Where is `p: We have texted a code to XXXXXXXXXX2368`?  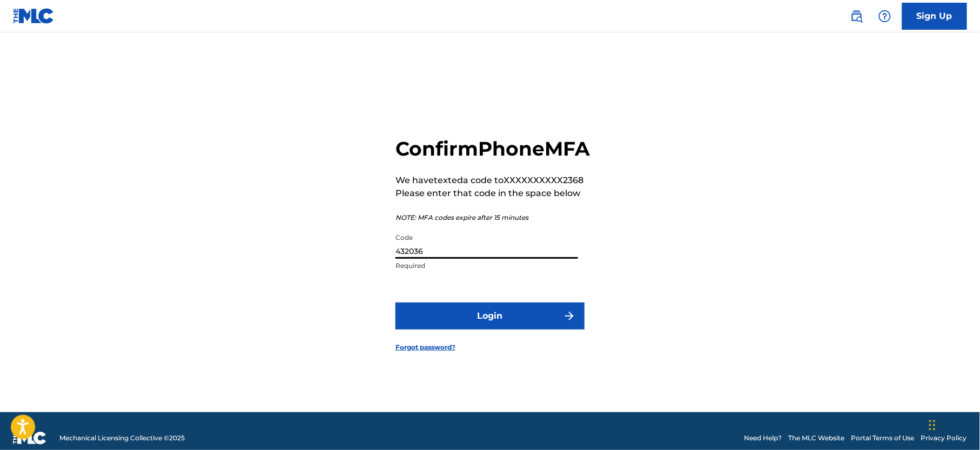 p: We have texted a code to XXXXXXXXXX2368 is located at coordinates (493, 180).